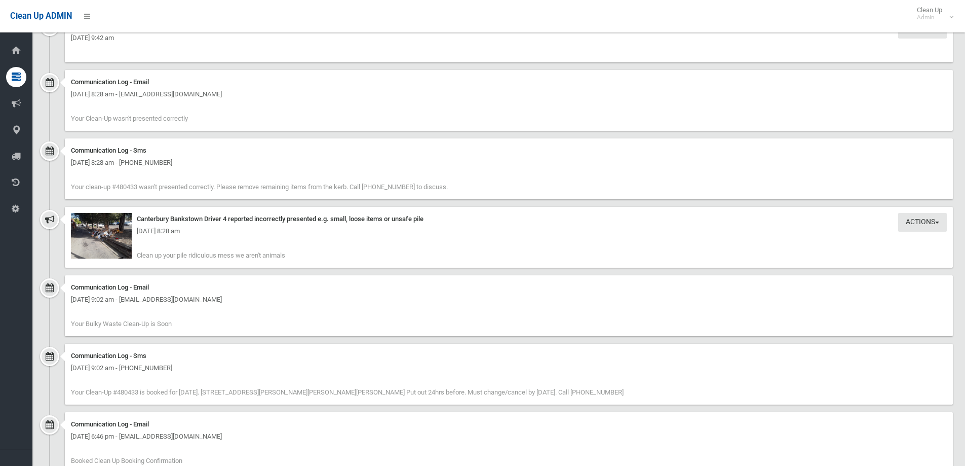 The width and height of the screenshot is (965, 466). What do you see at coordinates (933, 14) in the screenshot?
I see `span: Clean Up` at bounding box center [933, 14].